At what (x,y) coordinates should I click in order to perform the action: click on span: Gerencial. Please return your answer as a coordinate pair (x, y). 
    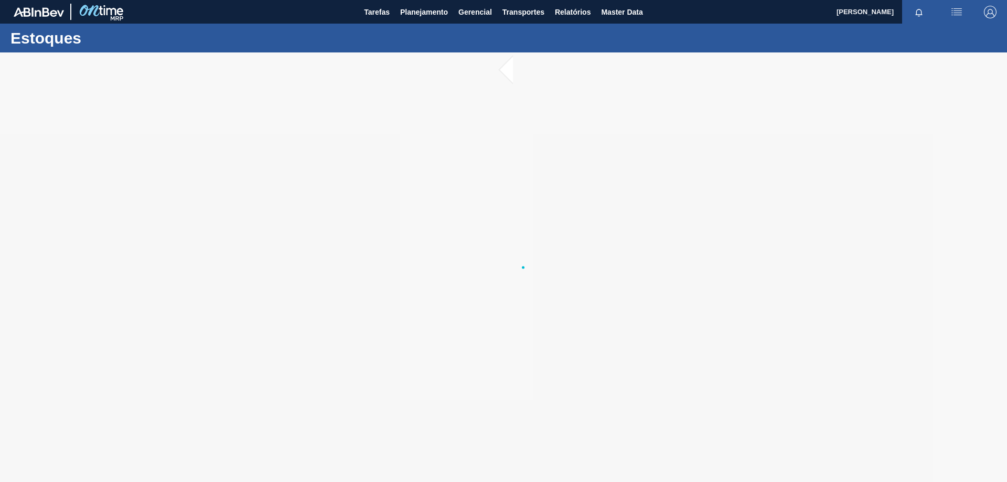
    Looking at the image, I should click on (475, 12).